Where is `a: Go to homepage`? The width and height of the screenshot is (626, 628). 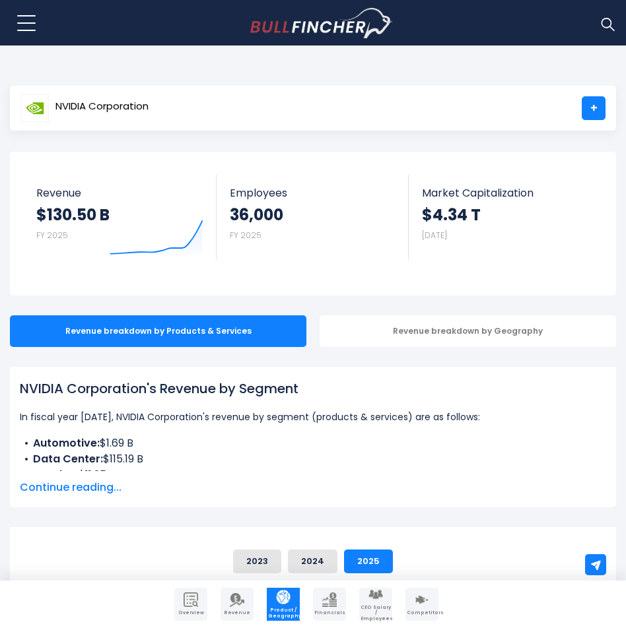 a: Go to homepage is located at coordinates (321, 23).